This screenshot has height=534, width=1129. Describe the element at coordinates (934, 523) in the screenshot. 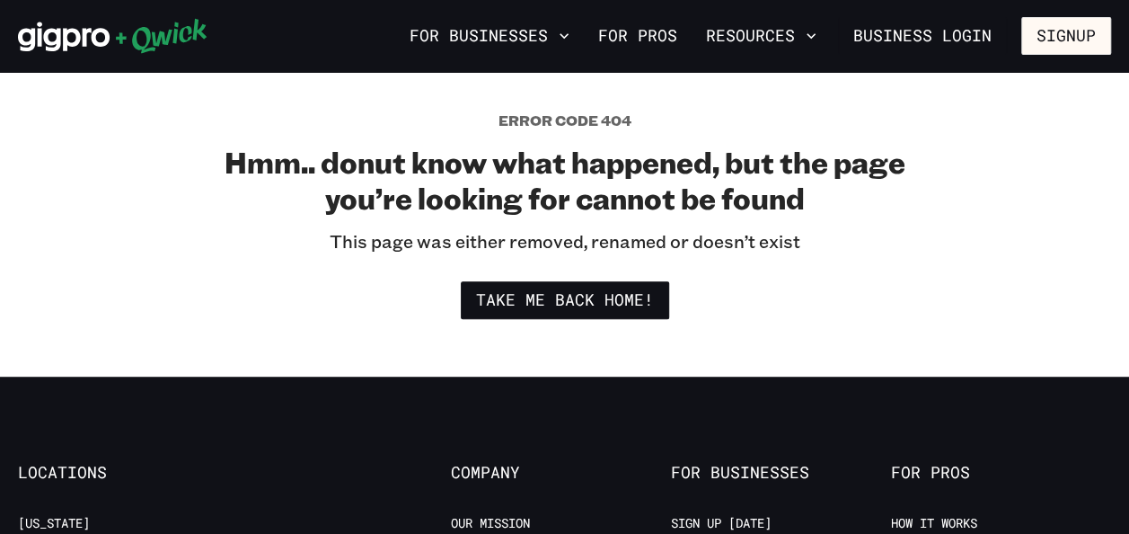

I see `a: How it Works` at that location.